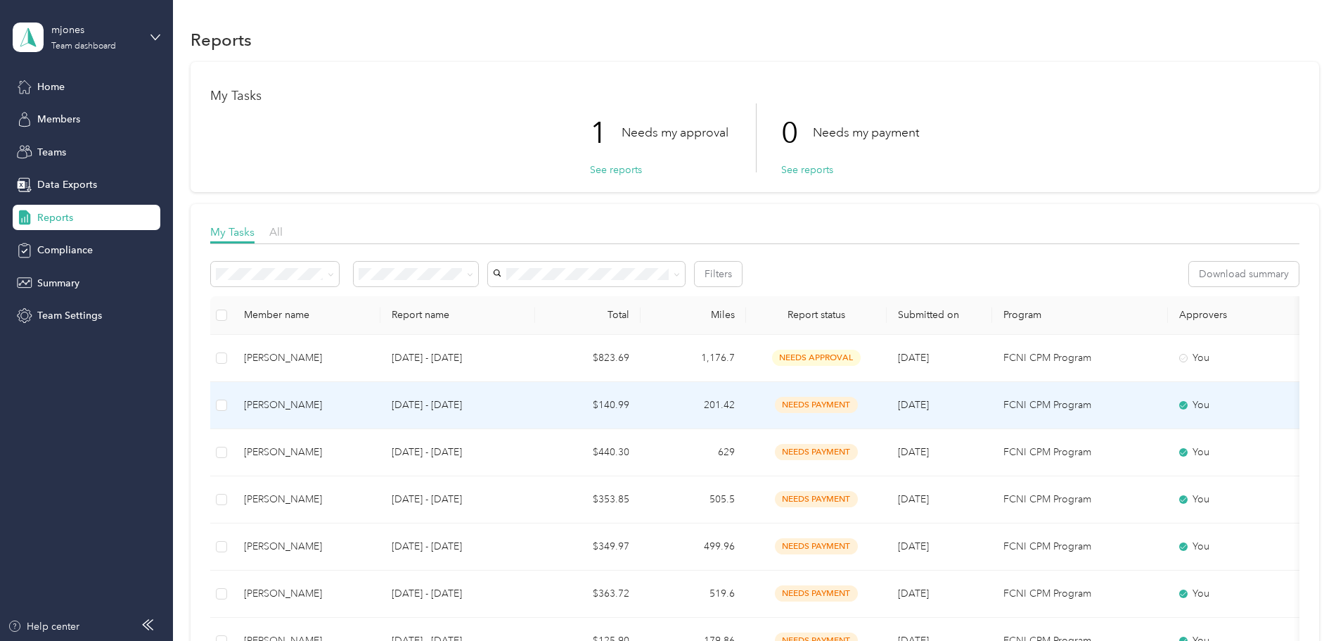 The width and height of the screenshot is (1343, 641). Describe the element at coordinates (694, 547) in the screenshot. I see `td: 499.96` at that location.